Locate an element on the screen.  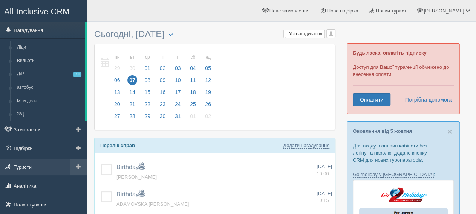
a: 24 is located at coordinates (178, 106).